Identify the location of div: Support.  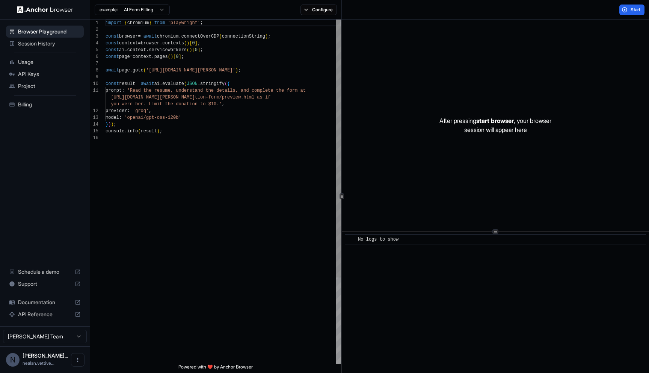
(45, 284).